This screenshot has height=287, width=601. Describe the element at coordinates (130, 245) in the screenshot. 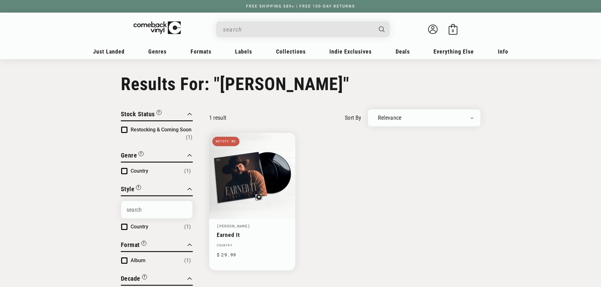

I see `span: Format` at that location.